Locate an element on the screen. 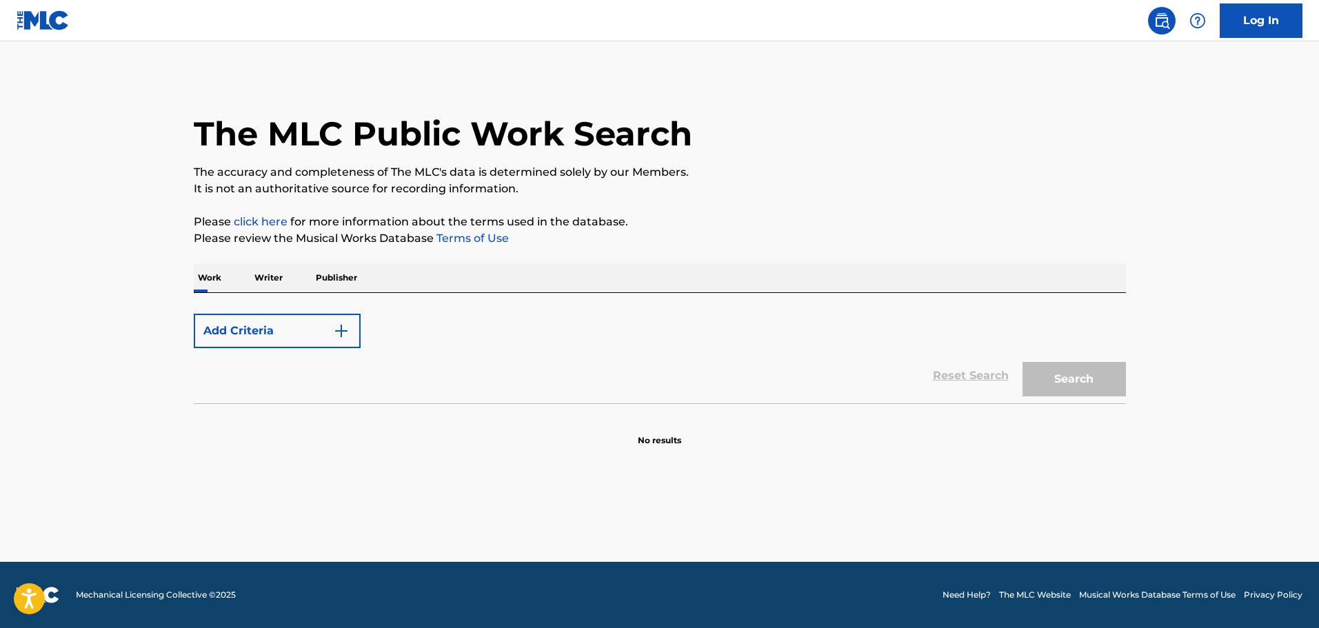 The image size is (1319, 628). p: The accuracy and completeness of The MLC's data is determined solely by our Members. is located at coordinates (660, 172).